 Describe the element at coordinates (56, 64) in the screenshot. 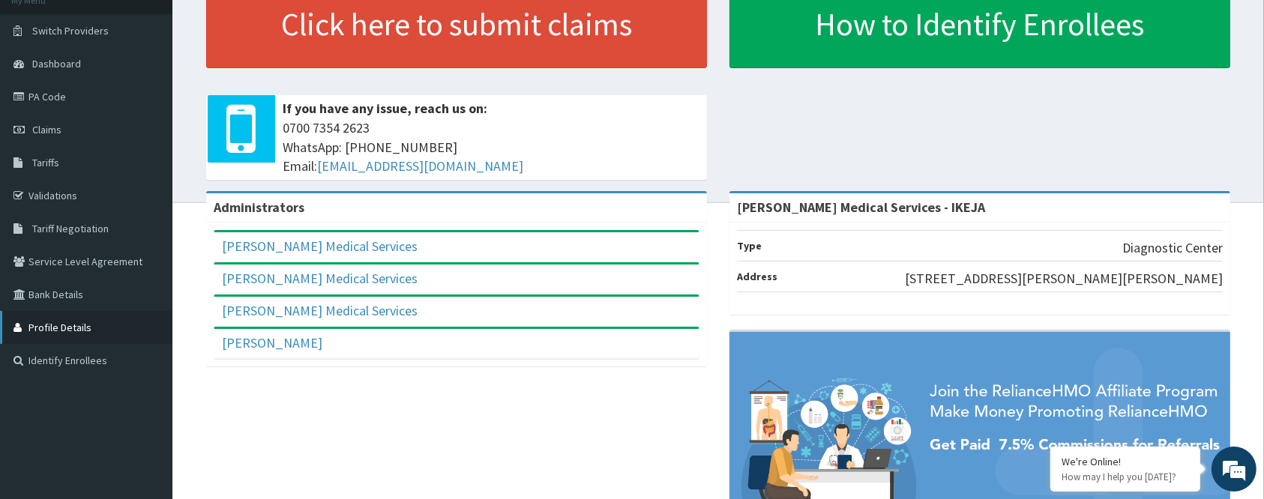

I see `span: Dashboard` at that location.